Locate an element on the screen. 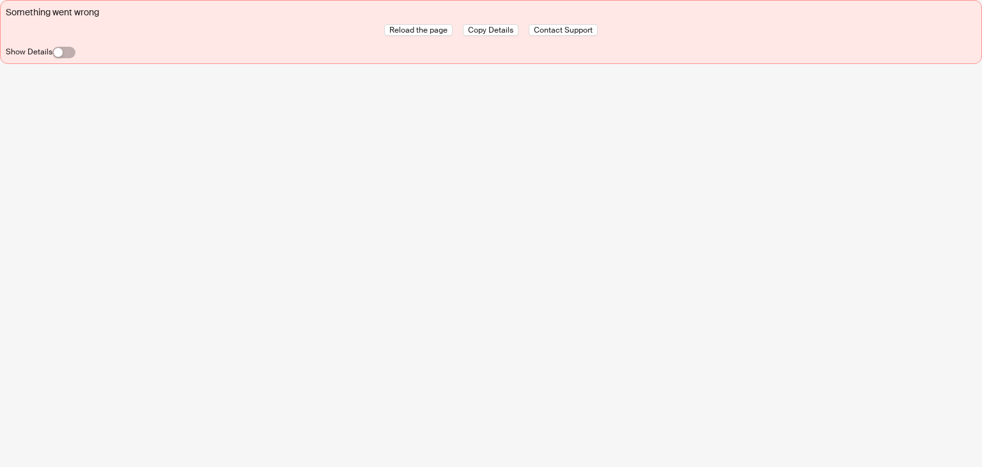 This screenshot has height=467, width=982. label: Show Details is located at coordinates (29, 52).